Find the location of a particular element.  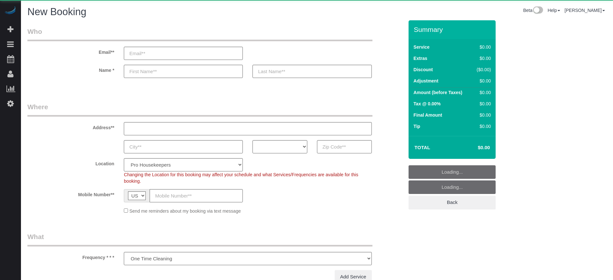

img: New interface is located at coordinates (538, 11).